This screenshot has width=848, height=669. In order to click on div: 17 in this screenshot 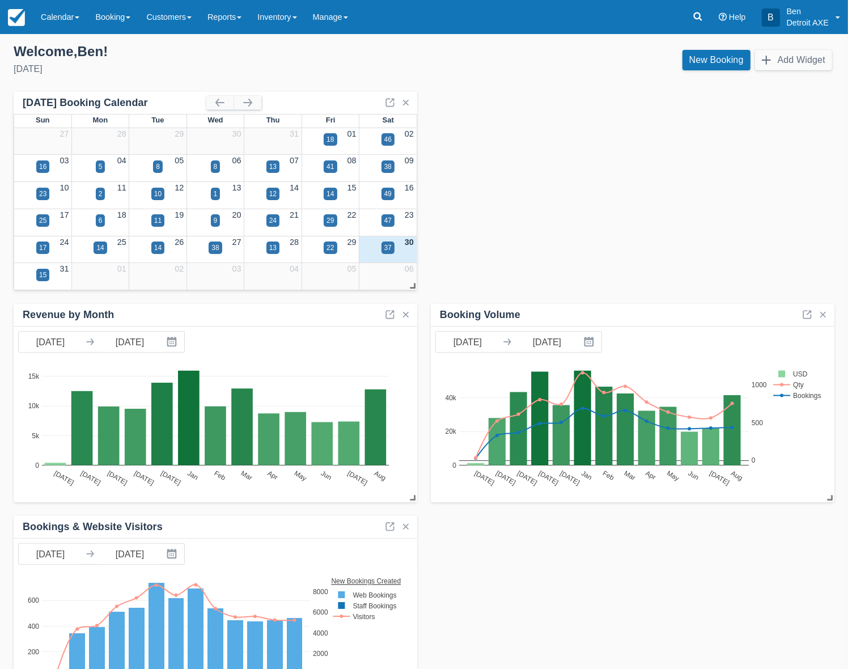, I will do `click(42, 248)`.